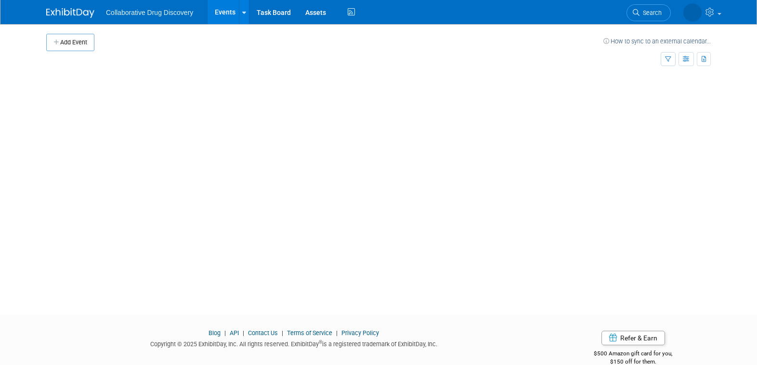 This screenshot has height=365, width=757. I want to click on span: Search, so click(651, 13).